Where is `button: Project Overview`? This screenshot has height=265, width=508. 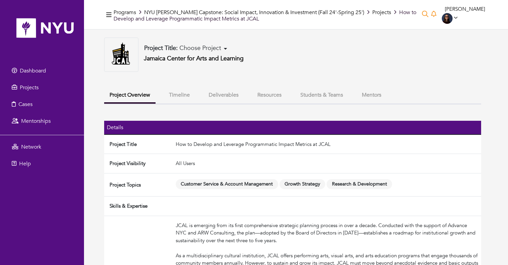
button: Project Overview is located at coordinates (130, 96).